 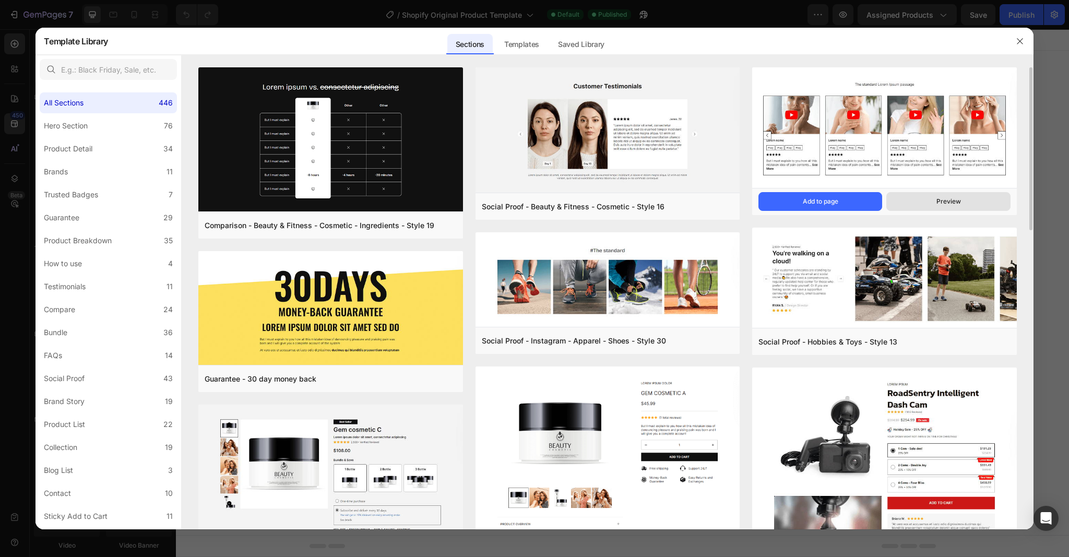 I want to click on span: Shopify section: overlapping-images-with-text, so click(x=455, y=104).